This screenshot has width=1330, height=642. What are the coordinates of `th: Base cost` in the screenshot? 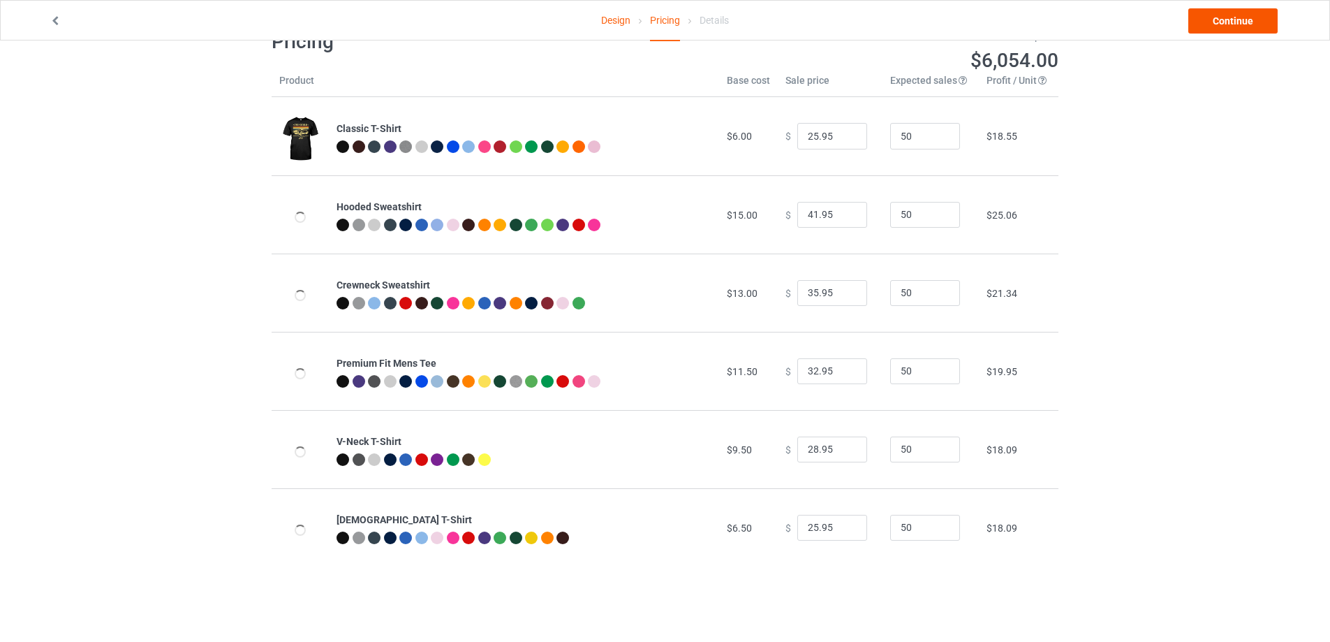 It's located at (748, 85).